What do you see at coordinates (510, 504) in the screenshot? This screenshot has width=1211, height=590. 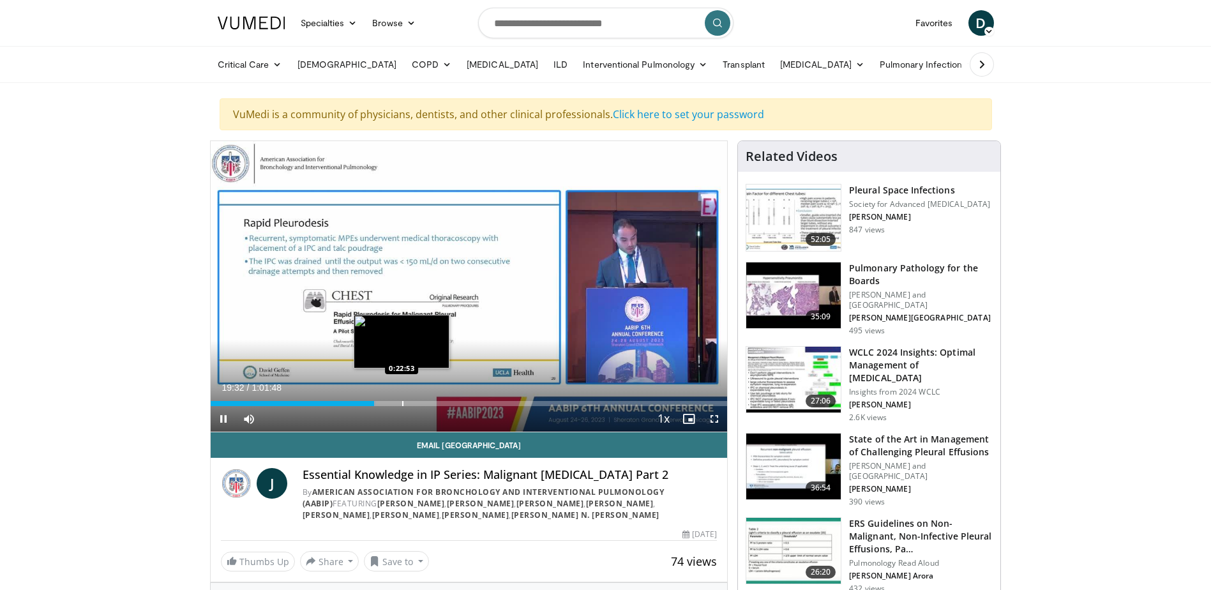 I see `div: By FEATURING , , , , , , ,` at bounding box center [510, 504].